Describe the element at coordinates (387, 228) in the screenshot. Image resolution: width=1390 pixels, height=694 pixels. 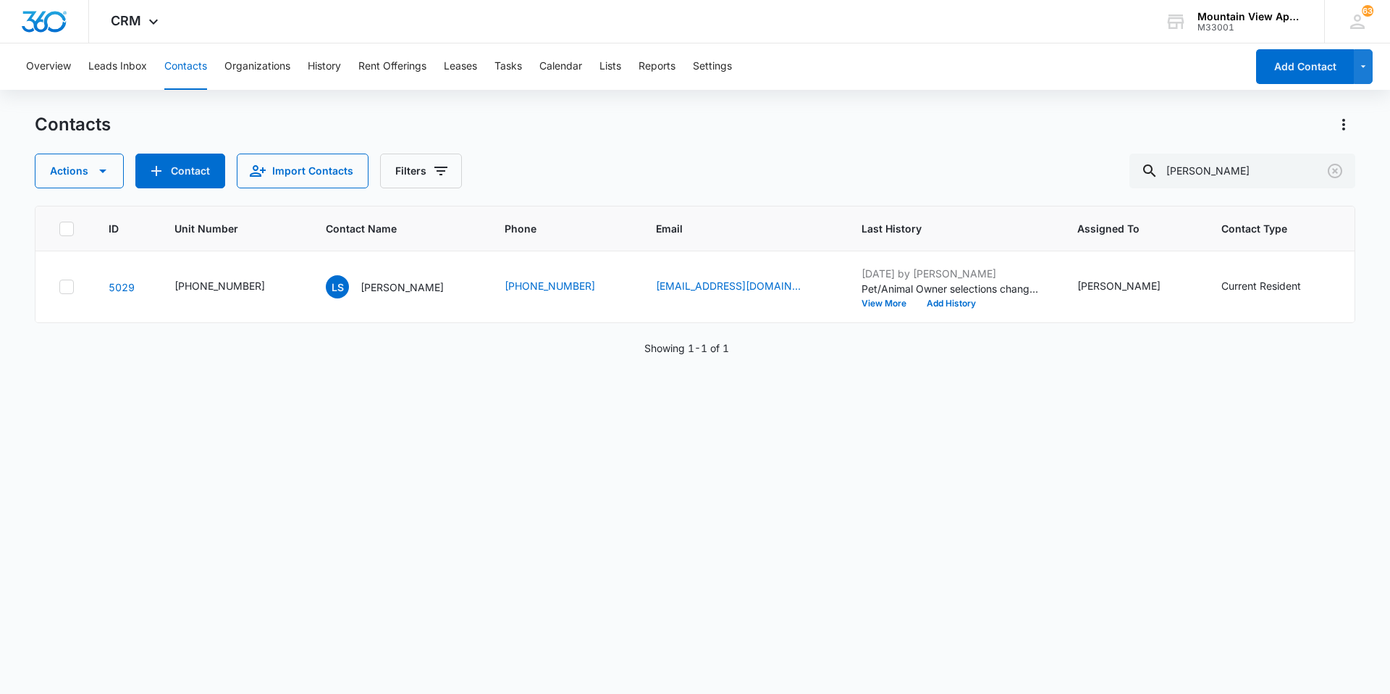
I see `span: Contact Name` at that location.